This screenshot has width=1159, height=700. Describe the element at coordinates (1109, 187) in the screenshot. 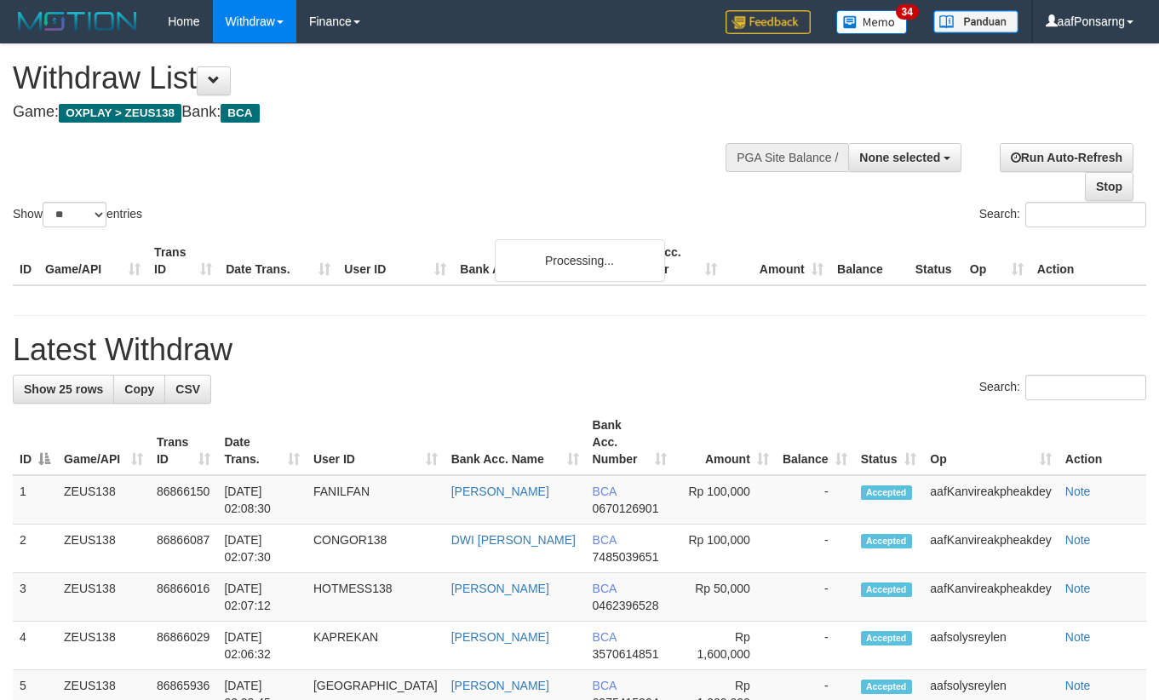

I see `a: Stop` at that location.